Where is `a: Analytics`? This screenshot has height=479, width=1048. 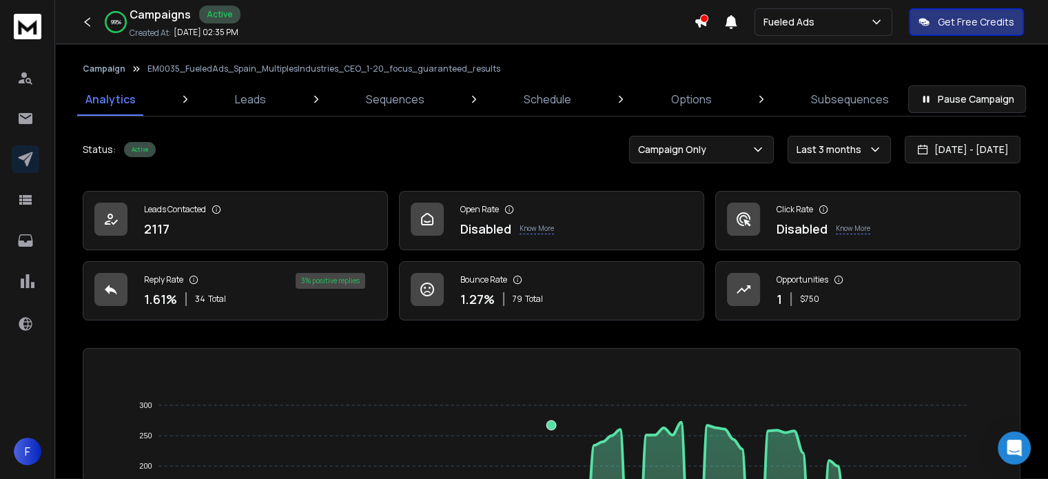 a: Analytics is located at coordinates (110, 99).